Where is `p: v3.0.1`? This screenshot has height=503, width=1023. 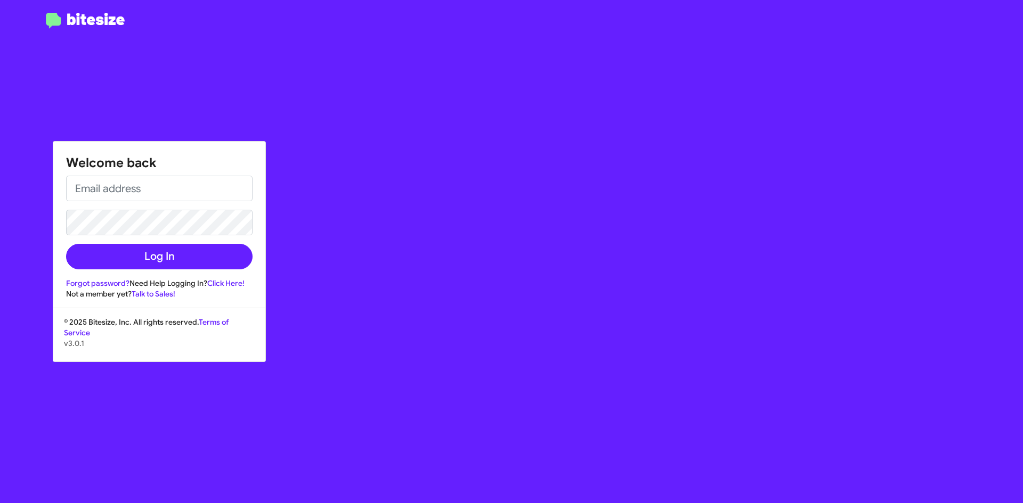 p: v3.0.1 is located at coordinates (159, 344).